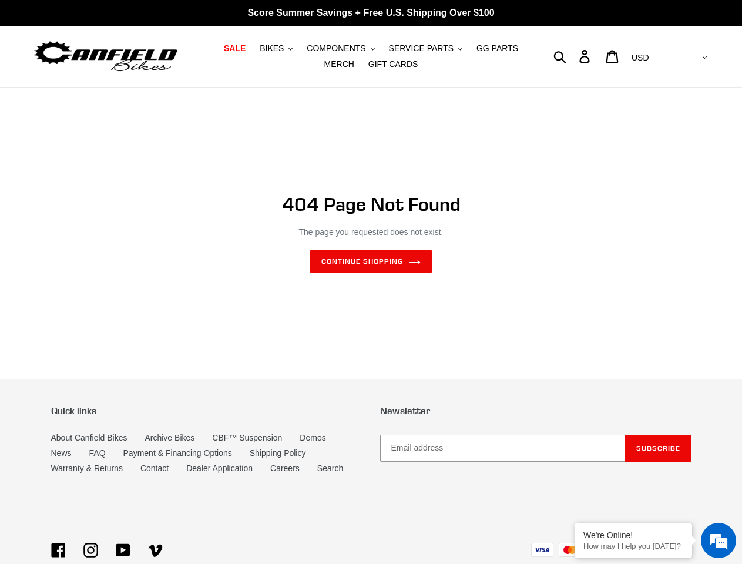 The width and height of the screenshot is (742, 564). I want to click on span: GG PARTS, so click(497, 48).